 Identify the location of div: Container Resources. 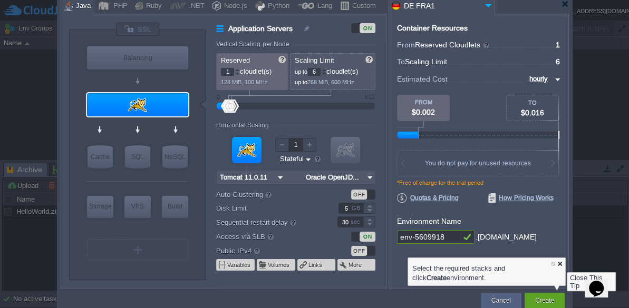
(432, 28).